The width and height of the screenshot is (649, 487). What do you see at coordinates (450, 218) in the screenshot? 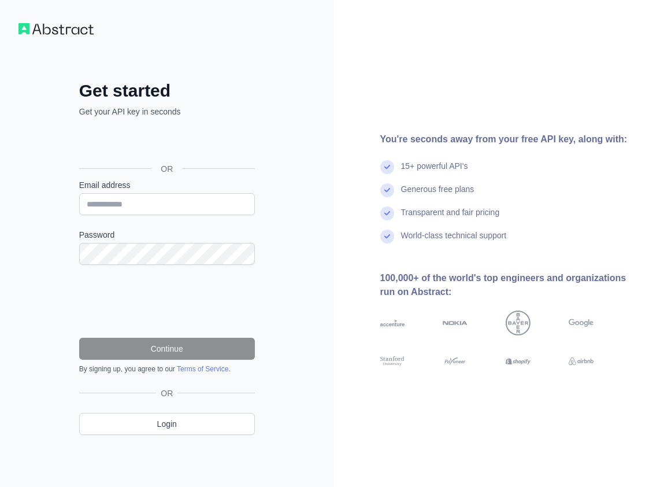
I see `div: Transparent and fair pricing` at bounding box center [450, 218].